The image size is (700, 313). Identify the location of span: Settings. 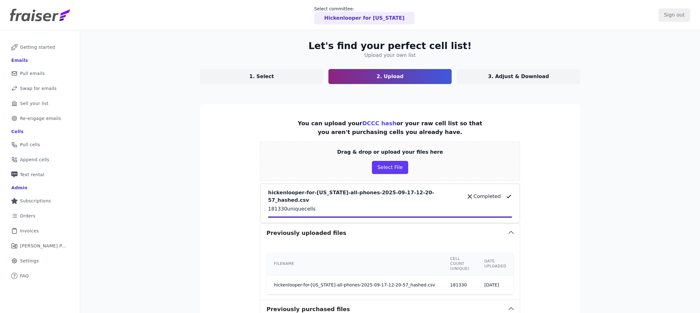
(29, 261).